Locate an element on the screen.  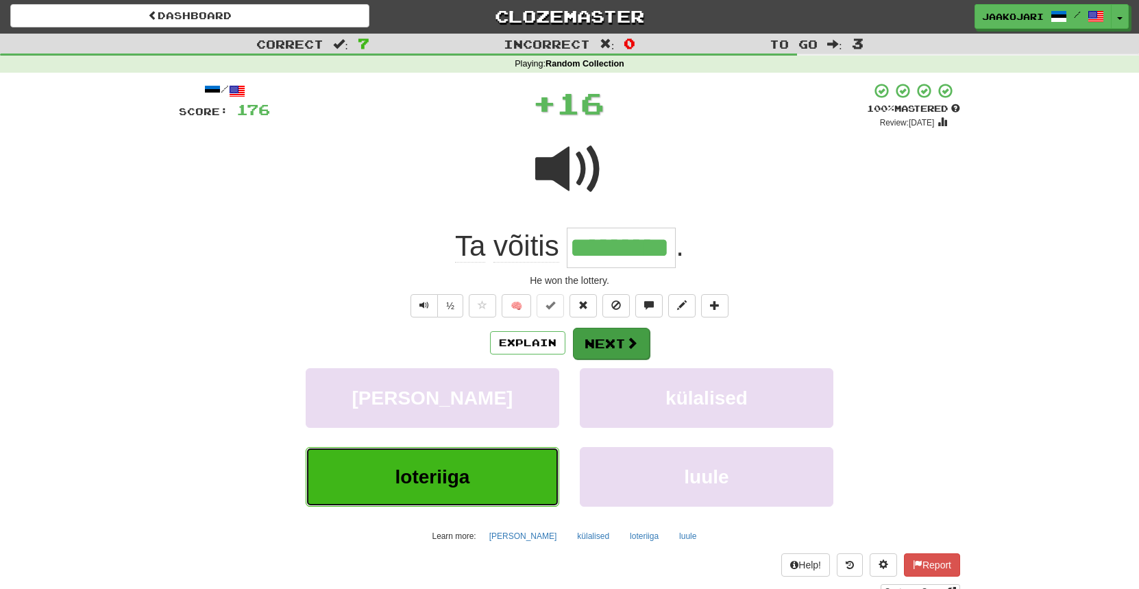
button: ½ is located at coordinates (450, 306).